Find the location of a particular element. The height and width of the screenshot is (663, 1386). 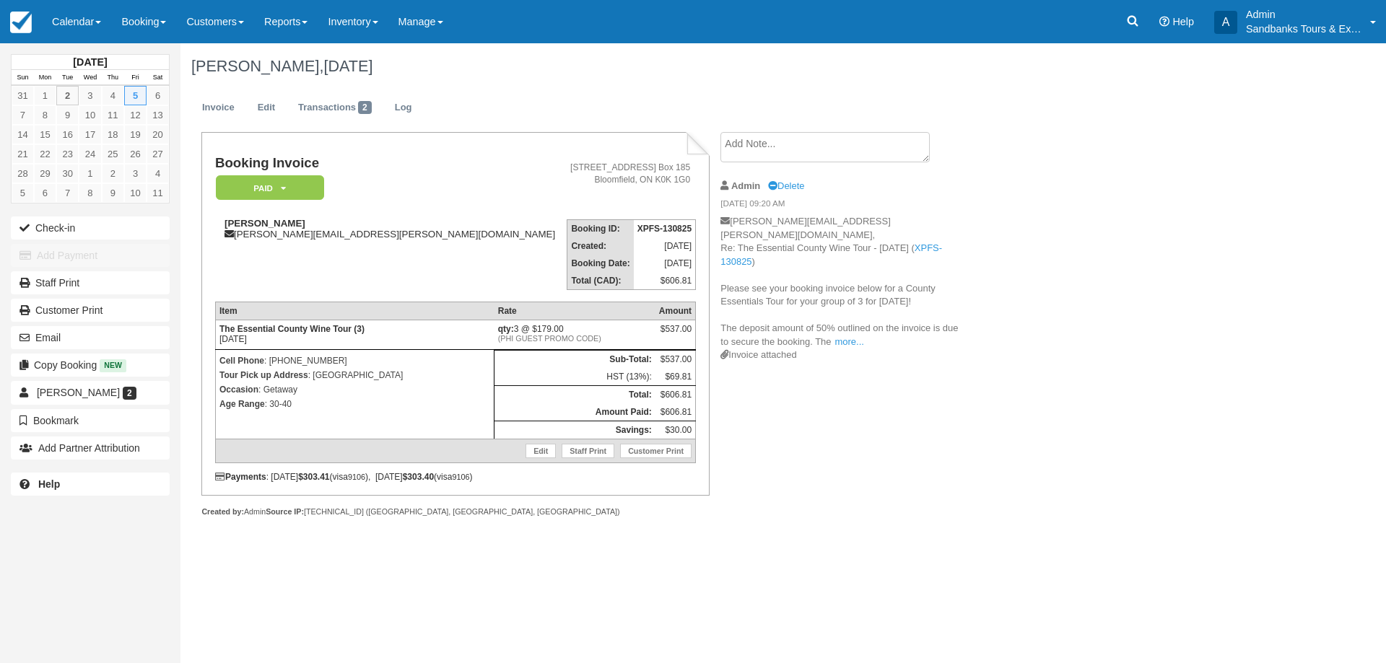

th: Rate is located at coordinates (574, 311).